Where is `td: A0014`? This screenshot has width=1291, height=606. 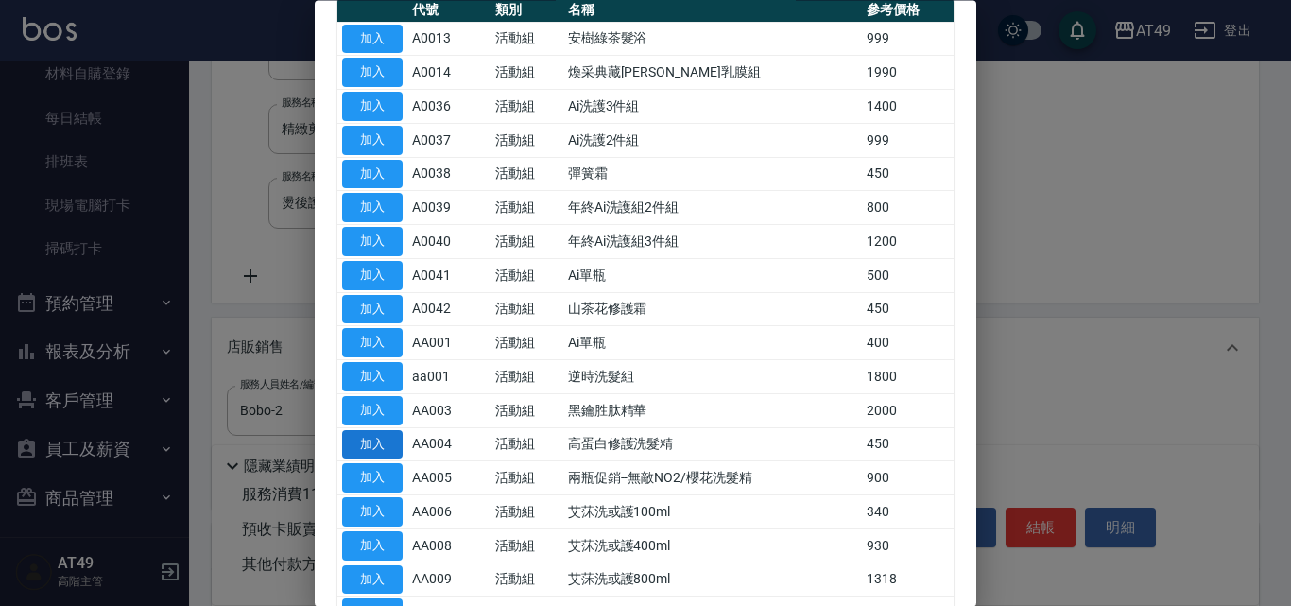
td: A0014 is located at coordinates (449, 73).